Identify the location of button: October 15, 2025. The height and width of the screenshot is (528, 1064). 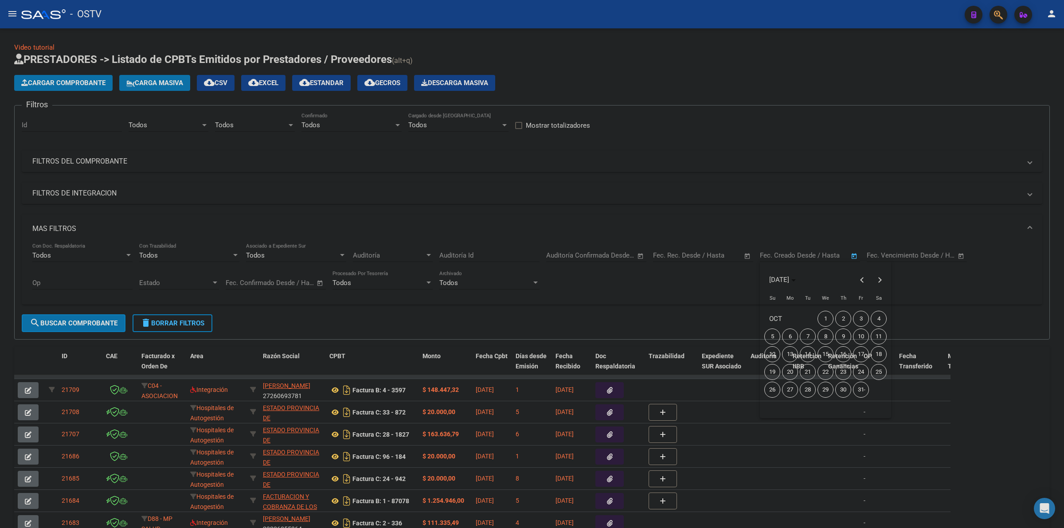
(825, 354).